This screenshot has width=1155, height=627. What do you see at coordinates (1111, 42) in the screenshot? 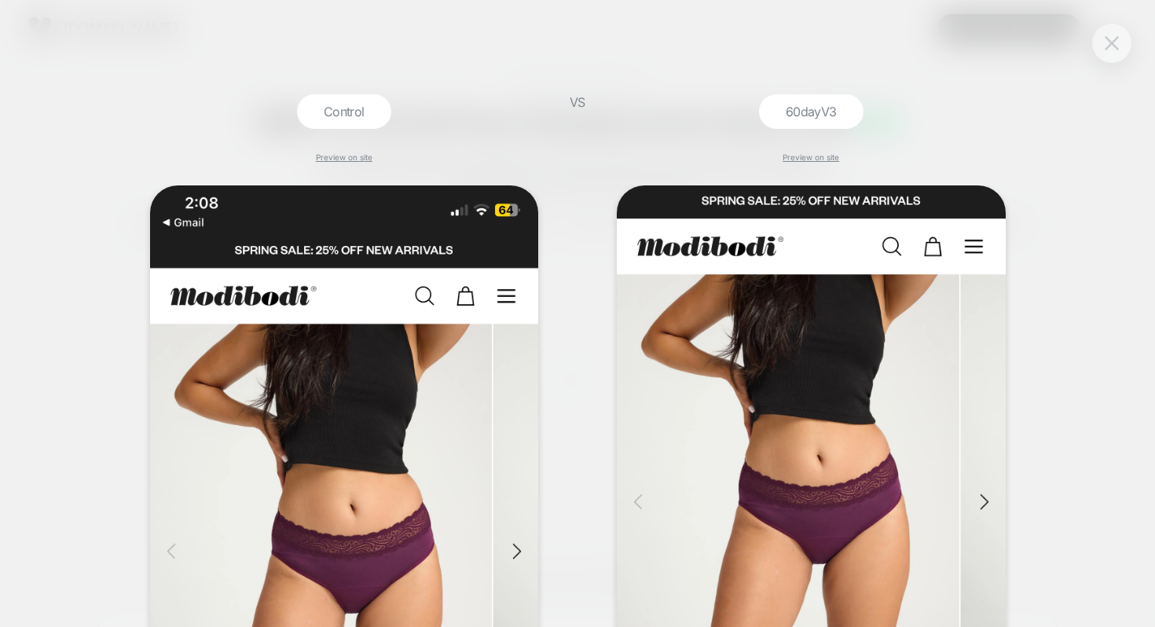
I see `img: close` at bounding box center [1111, 42].